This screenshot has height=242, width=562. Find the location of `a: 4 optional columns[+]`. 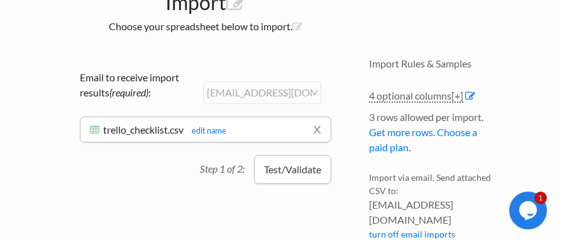

a: 4 optional columns[+] is located at coordinates (416, 96).